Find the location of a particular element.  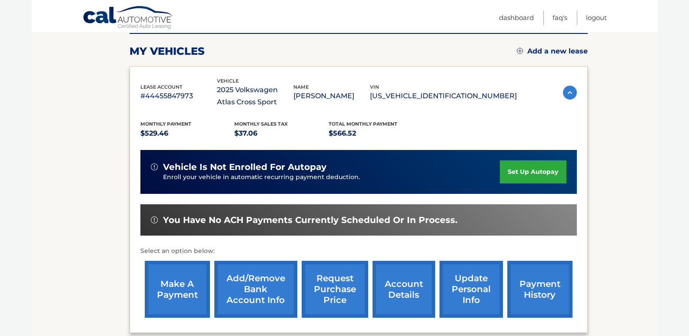

p: $566.52 is located at coordinates (376, 134).